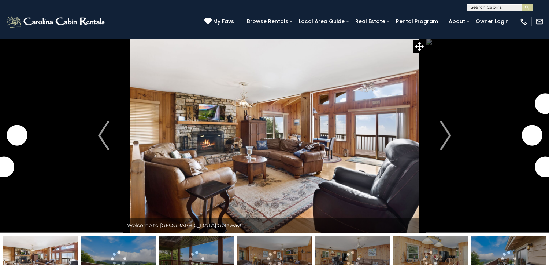  Describe the element at coordinates (56, 22) in the screenshot. I see `img: White-1-2.png` at that location.